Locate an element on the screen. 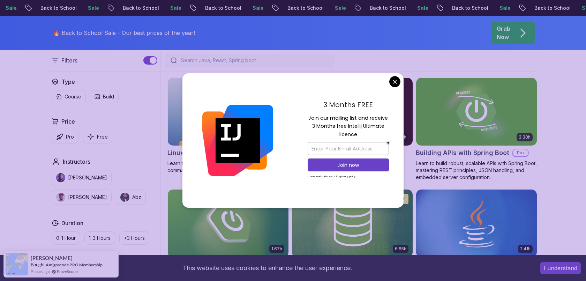  img: Building APIs with Spring Boot card is located at coordinates (477, 112).